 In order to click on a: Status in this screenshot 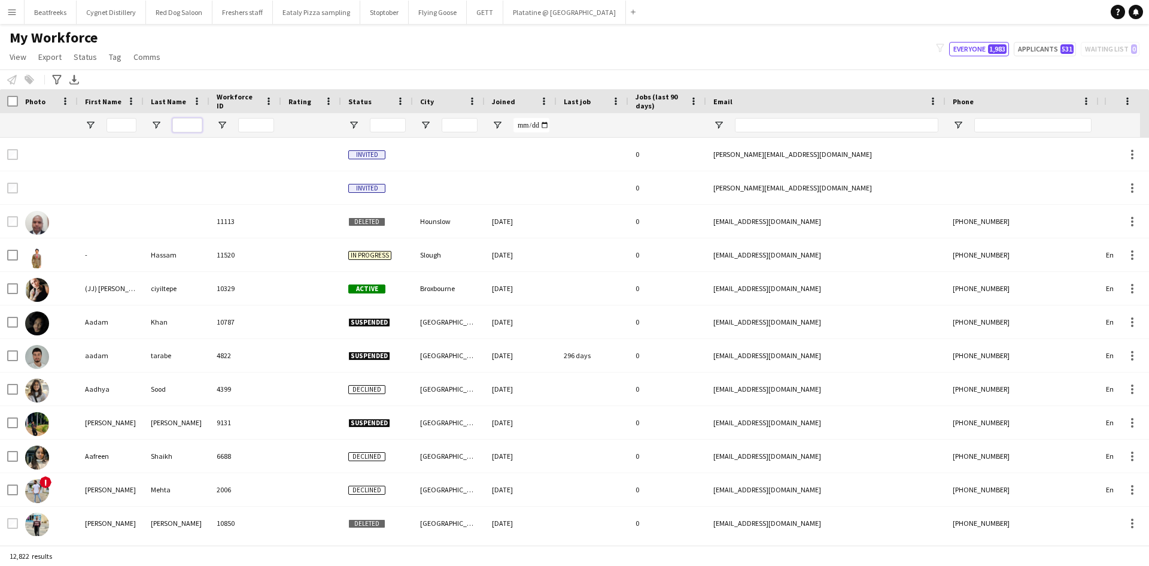, I will do `click(85, 57)`.